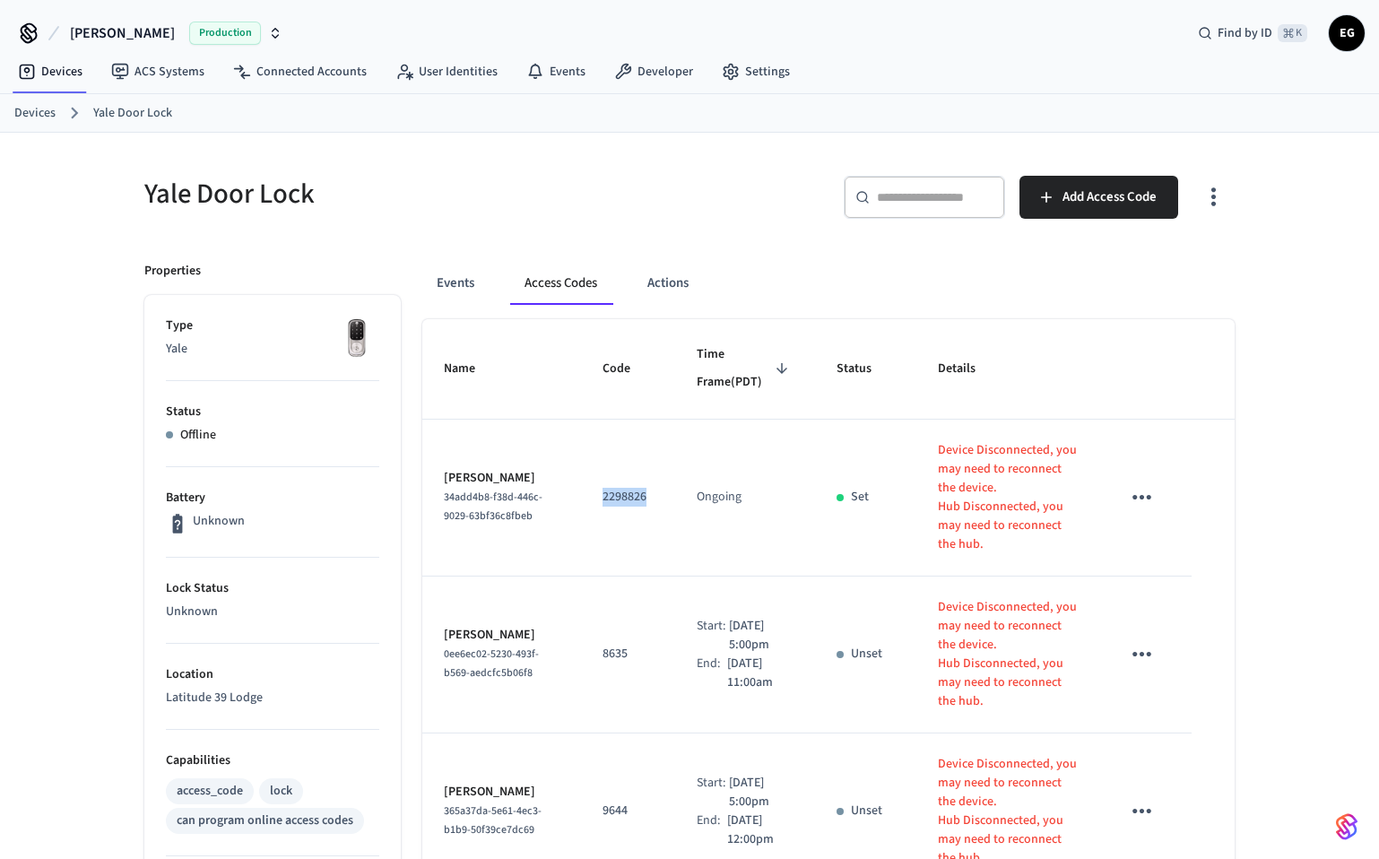  I want to click on span: 34add4b8-f38d-446c-9029-63bf36c8fbeb, so click(493, 506).